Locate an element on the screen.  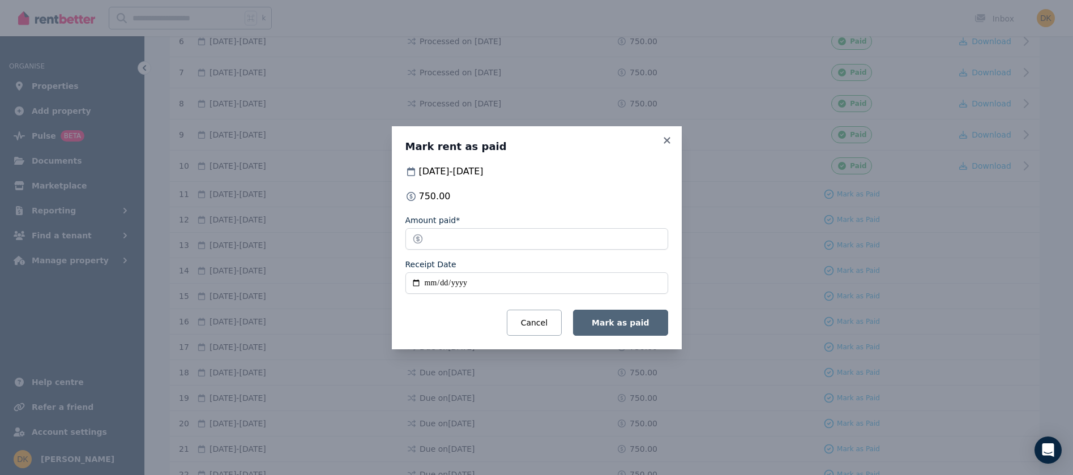
span: 750.00 is located at coordinates (435, 196).